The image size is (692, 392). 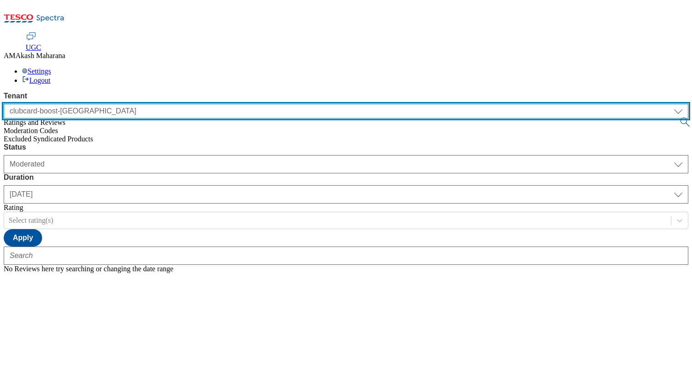 I want to click on div: No Reviews here try searching or changing the date range, so click(x=346, y=269).